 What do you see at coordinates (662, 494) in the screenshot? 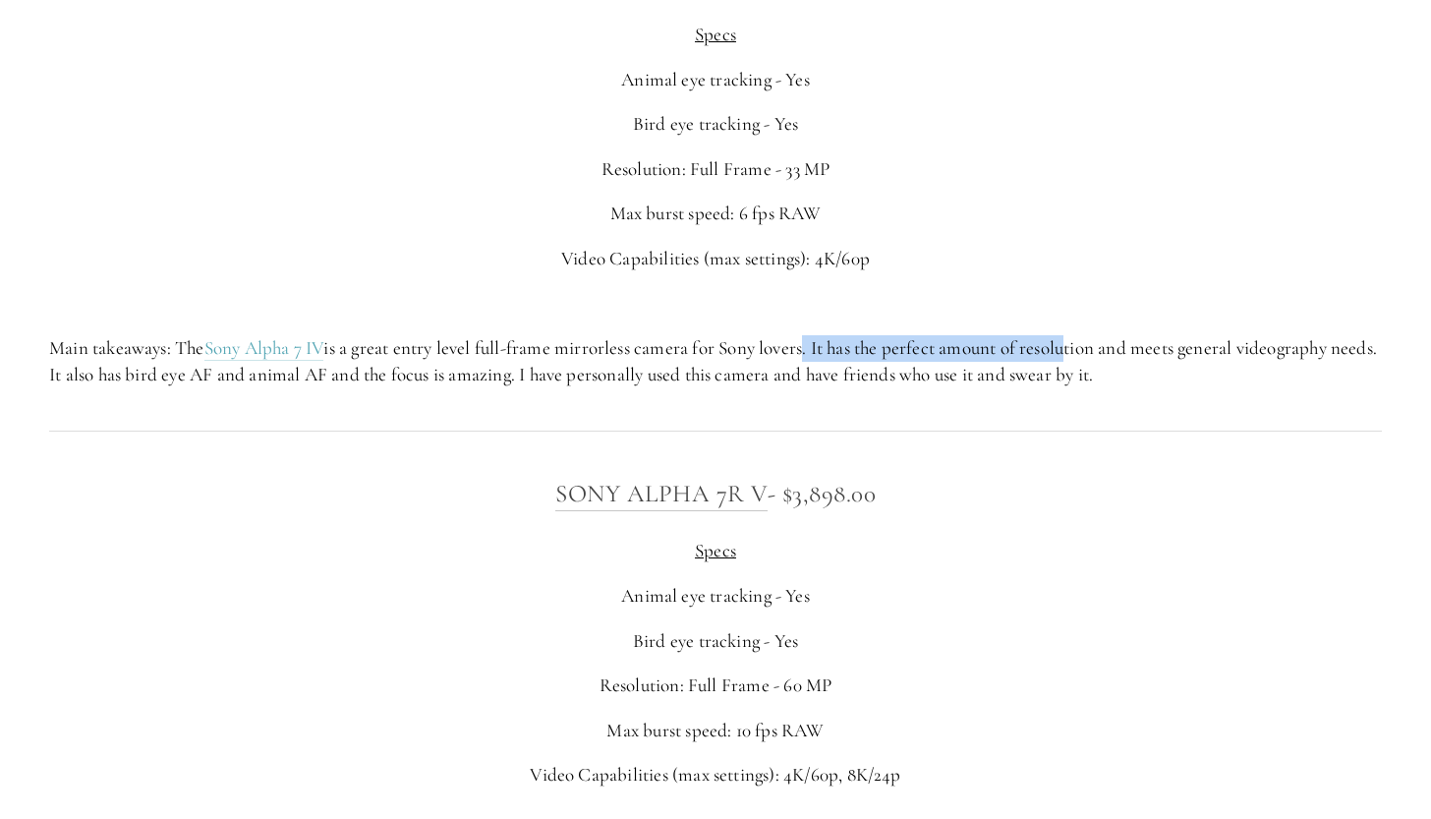
I see `a: Sony Alpha 7R V` at bounding box center [662, 494].